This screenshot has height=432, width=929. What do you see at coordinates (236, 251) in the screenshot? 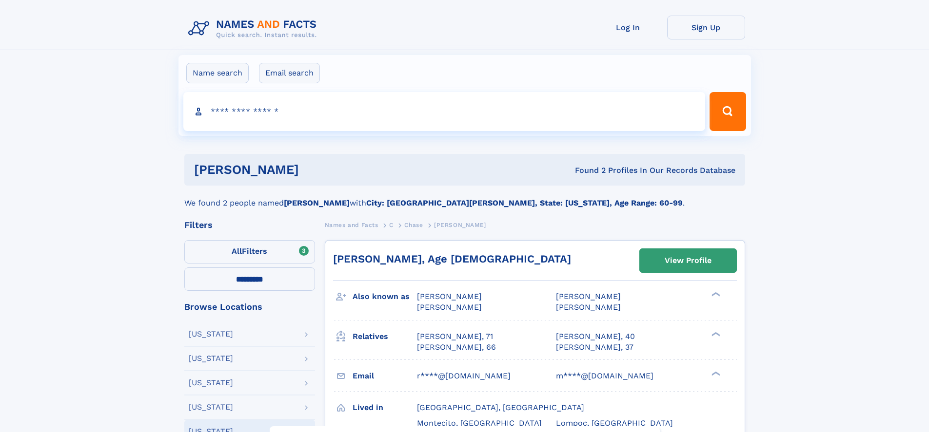
I see `span: All` at bounding box center [236, 251].